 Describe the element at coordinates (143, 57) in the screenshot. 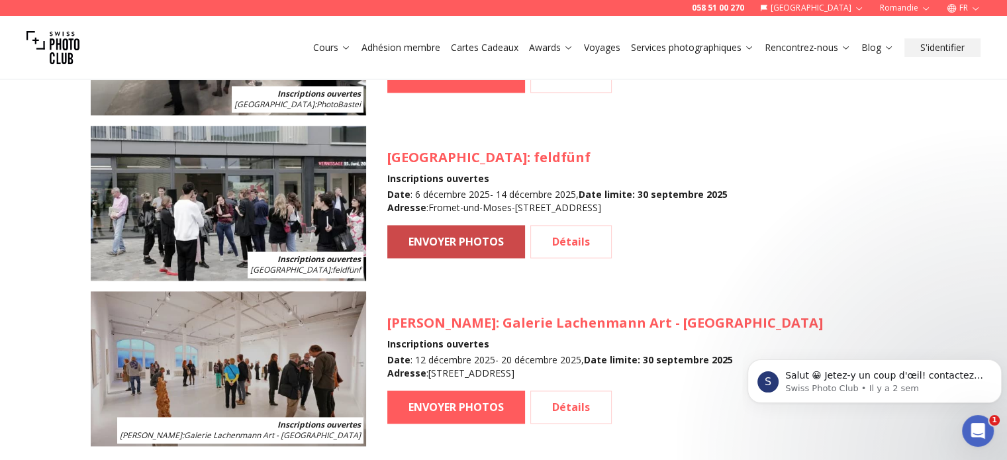

I see `p: Message from Swiss Photo Club, sent Il y a 2 sem` at that location.